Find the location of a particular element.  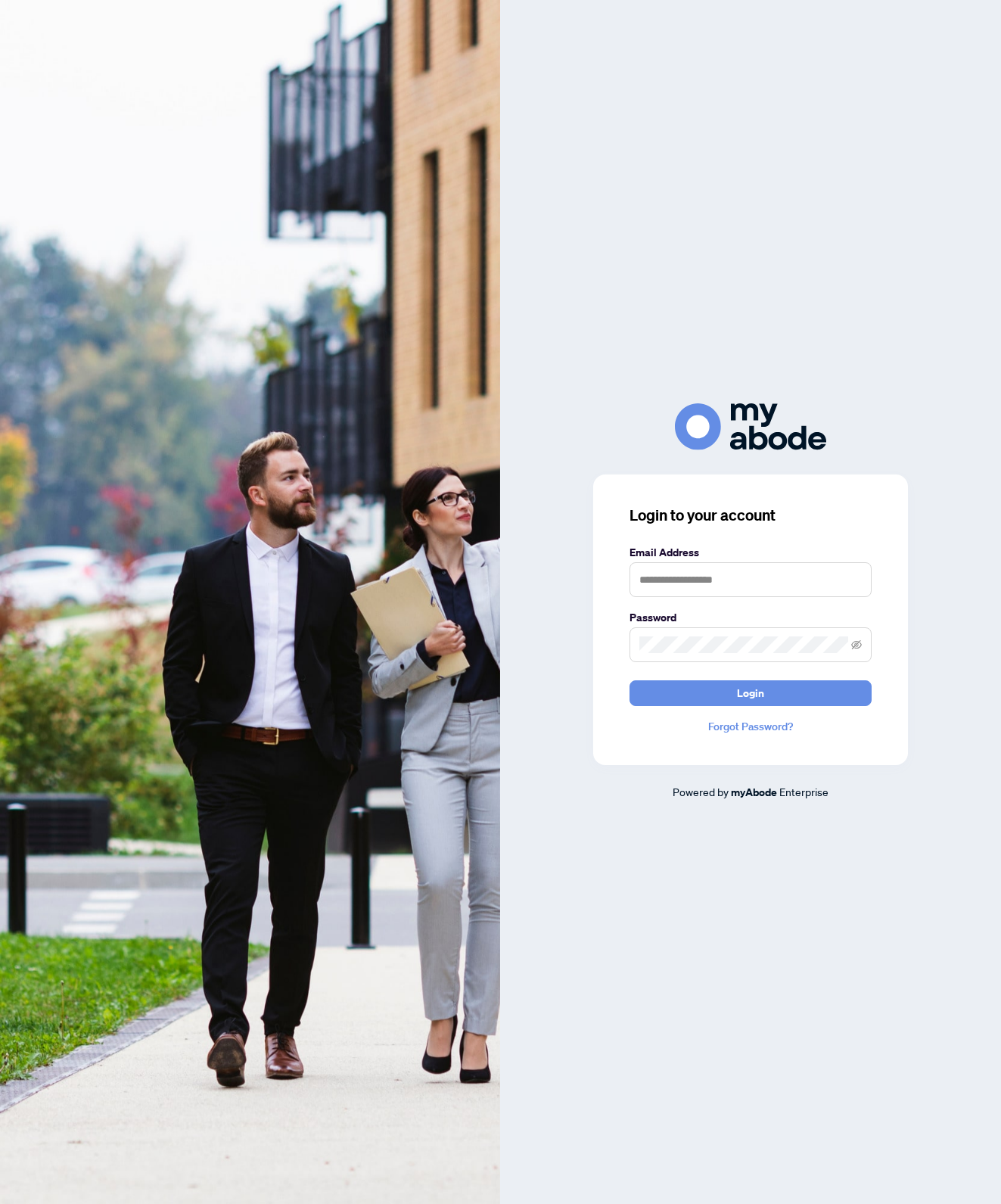

a: Forgot Password? is located at coordinates (751, 727).